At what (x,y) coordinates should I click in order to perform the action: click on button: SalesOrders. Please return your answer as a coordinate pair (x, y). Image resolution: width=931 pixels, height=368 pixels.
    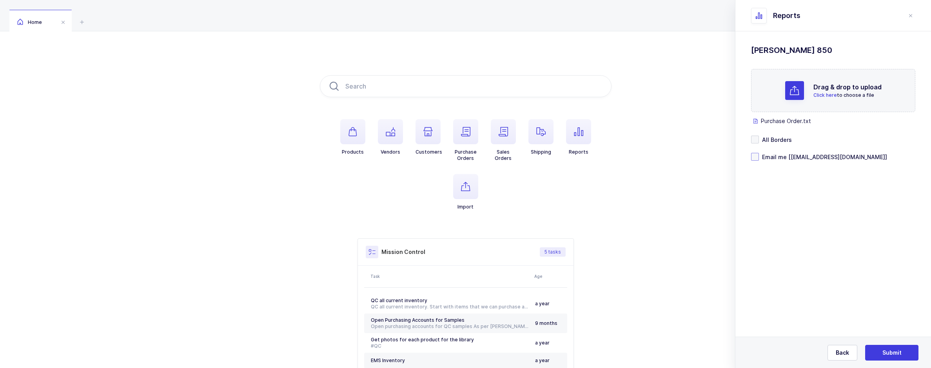
    Looking at the image, I should click on (503, 140).